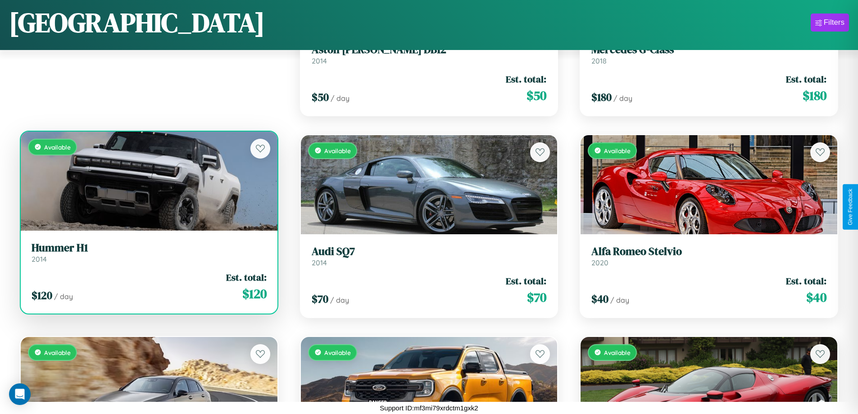  Describe the element at coordinates (149, 252) in the screenshot. I see `a: Hummer H12014` at that location.